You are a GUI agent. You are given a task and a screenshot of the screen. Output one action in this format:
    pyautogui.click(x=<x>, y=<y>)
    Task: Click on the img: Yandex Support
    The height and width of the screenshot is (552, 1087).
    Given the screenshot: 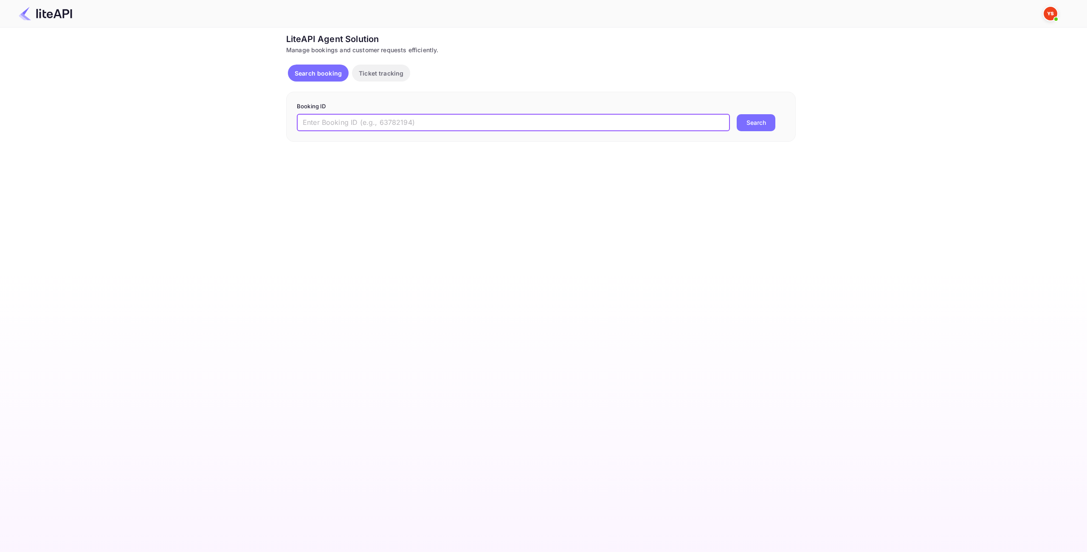 What is the action you would take?
    pyautogui.click(x=1050, y=14)
    